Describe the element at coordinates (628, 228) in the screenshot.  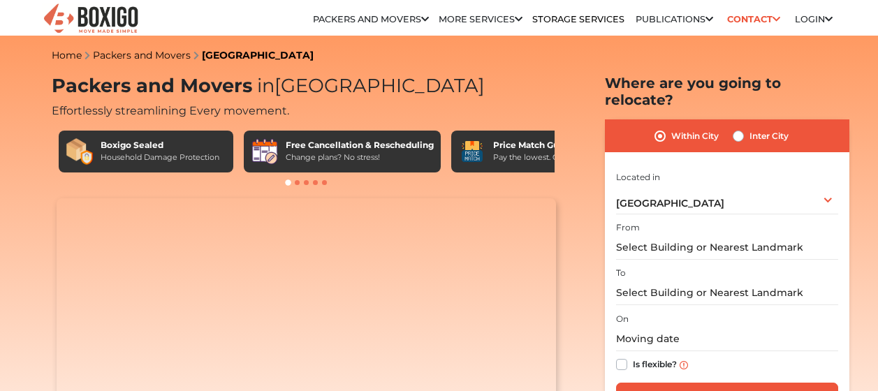
I see `label: From` at that location.